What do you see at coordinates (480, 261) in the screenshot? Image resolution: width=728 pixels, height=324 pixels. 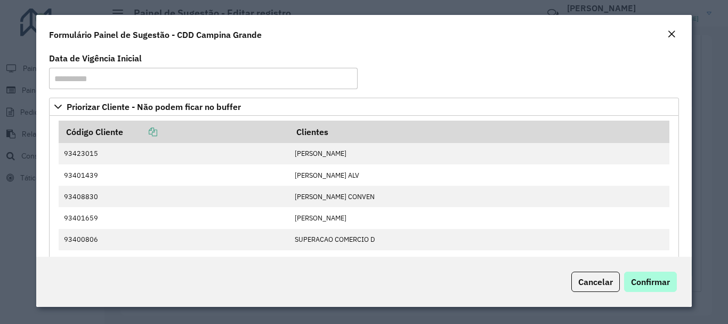 I see `td: MERCADINHO MENOR PRE` at bounding box center [480, 261].